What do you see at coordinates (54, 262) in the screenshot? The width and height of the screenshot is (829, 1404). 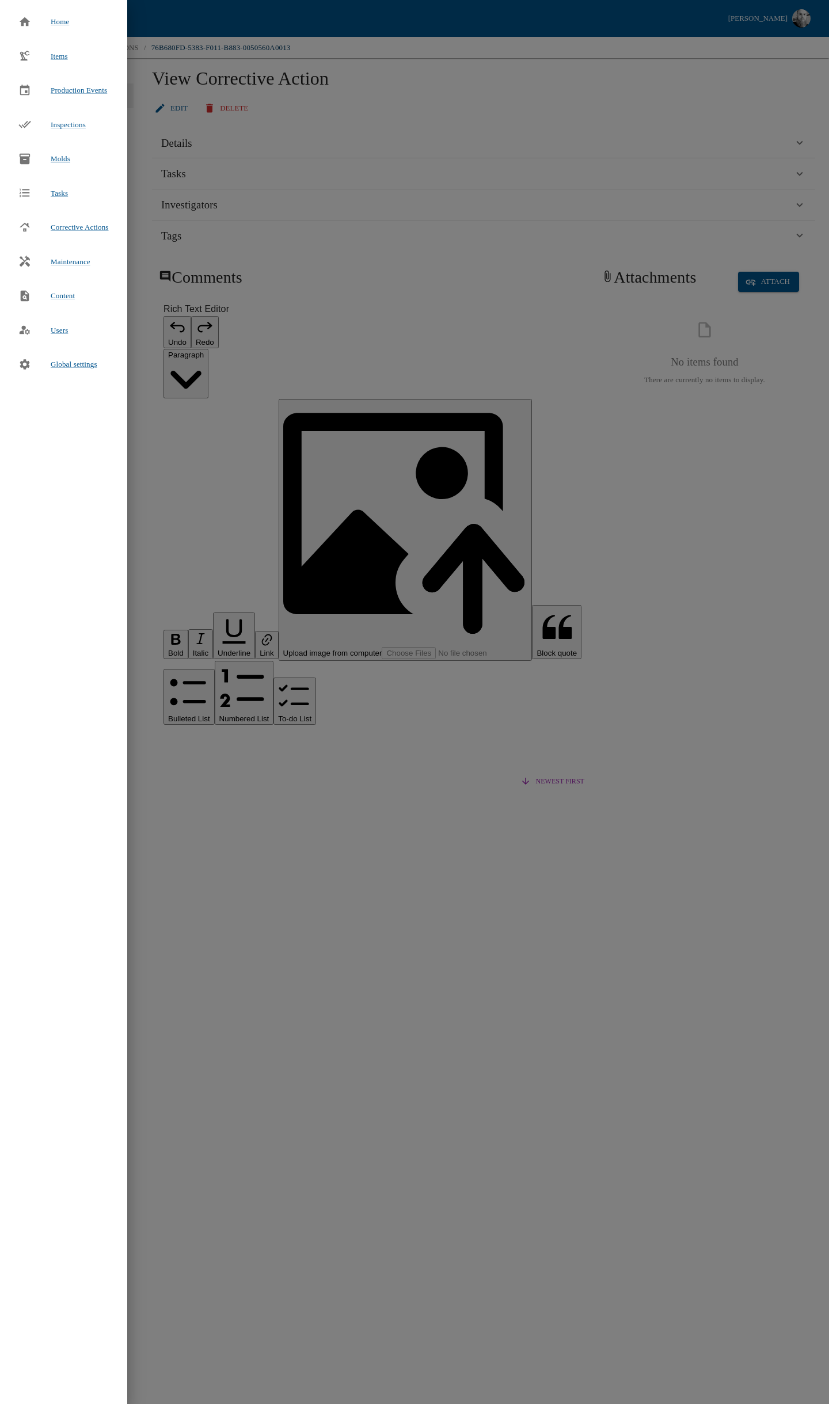 I see `a: Maintenance` at bounding box center [54, 262].